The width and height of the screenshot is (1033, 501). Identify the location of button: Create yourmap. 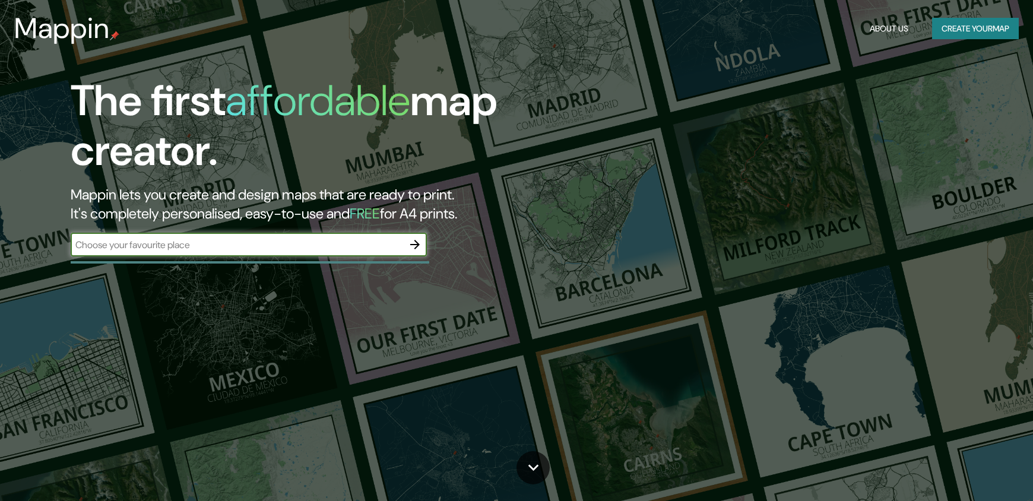
(975, 28).